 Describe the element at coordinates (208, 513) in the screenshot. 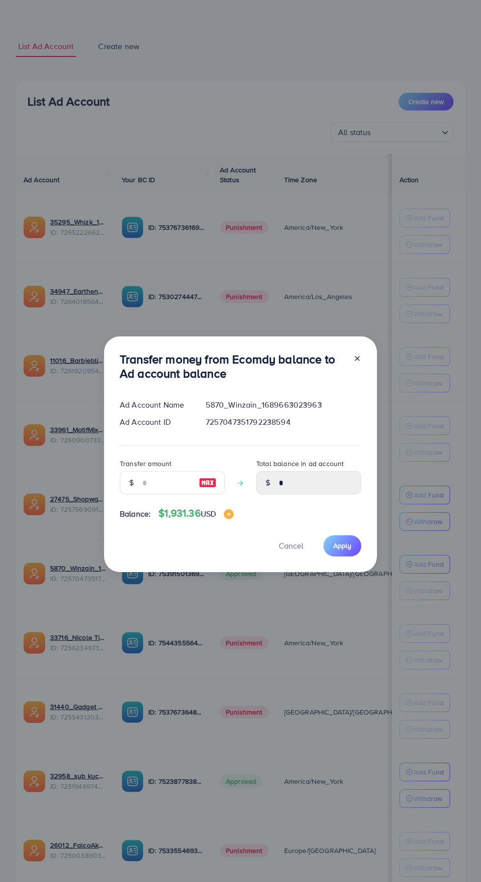

I see `span: USD` at that location.